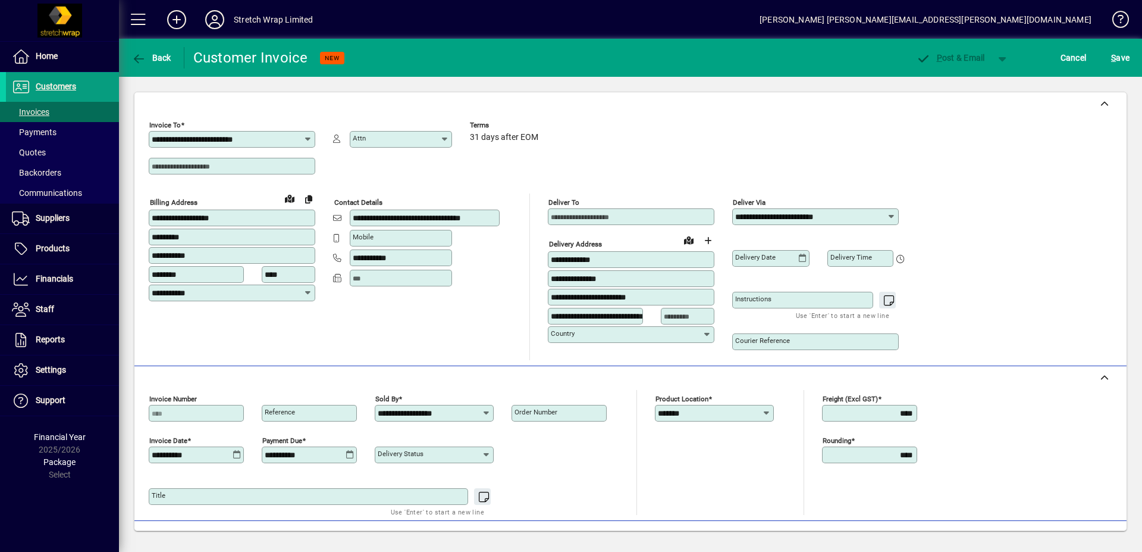  Describe the element at coordinates (1070, 537) in the screenshot. I see `span: Product` at that location.